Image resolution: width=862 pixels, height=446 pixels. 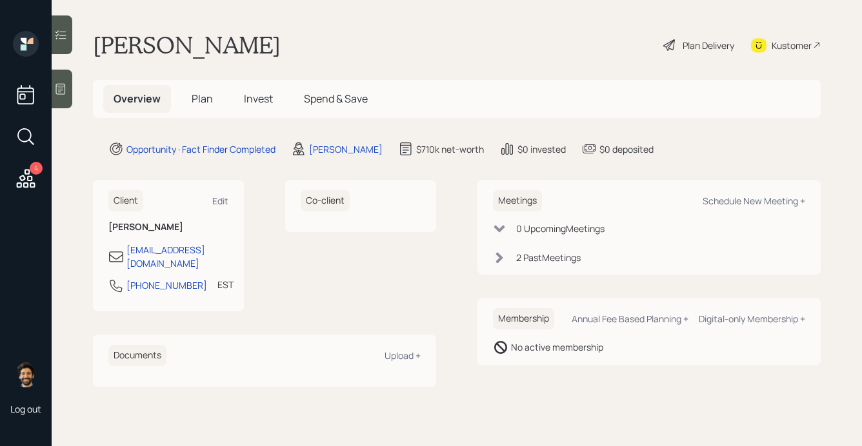 I want to click on h6: Co-client, so click(x=325, y=201).